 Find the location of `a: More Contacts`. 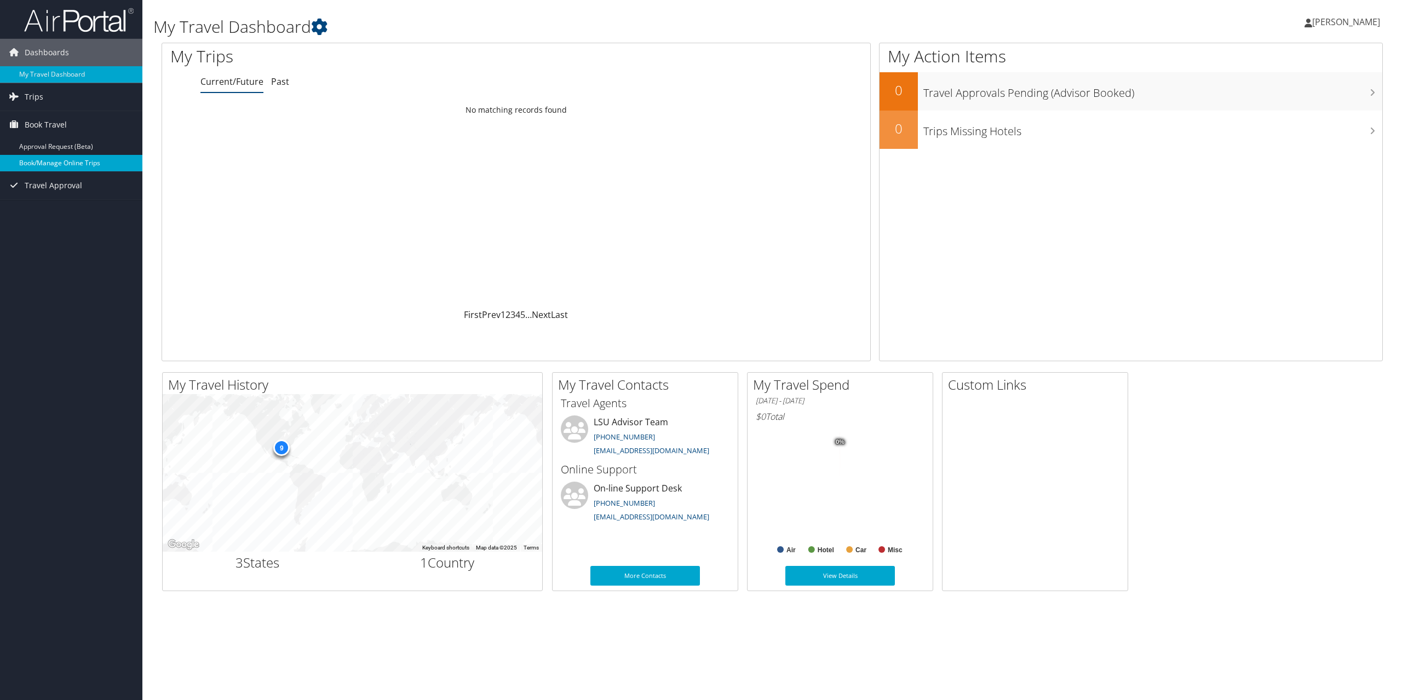

a: More Contacts is located at coordinates (645, 576).